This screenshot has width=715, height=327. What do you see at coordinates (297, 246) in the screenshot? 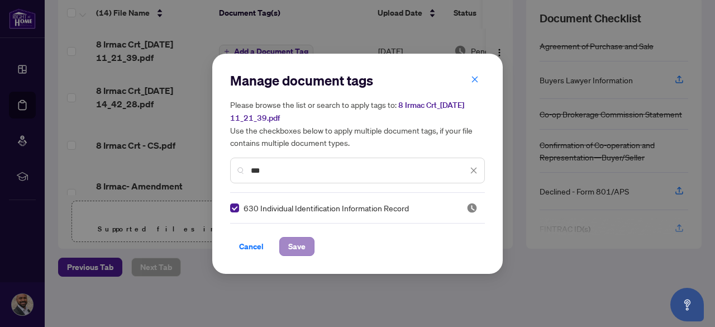
I see `span: Save` at bounding box center [297, 246].